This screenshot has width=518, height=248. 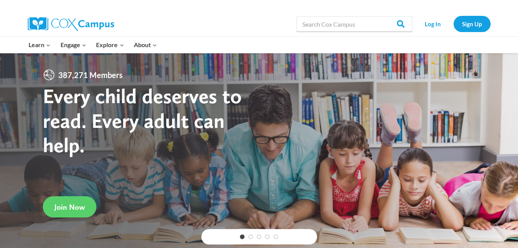 What do you see at coordinates (39, 45) in the screenshot?
I see `span: Learn` at bounding box center [39, 45].